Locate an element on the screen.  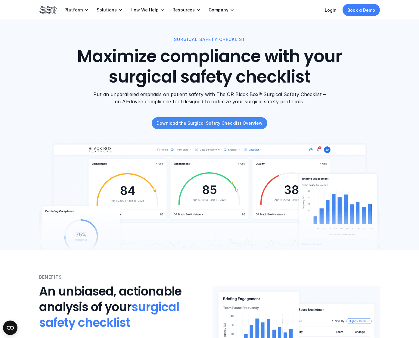
h1: Maximize compliance with your surgical safety checklist is located at coordinates (210, 67).